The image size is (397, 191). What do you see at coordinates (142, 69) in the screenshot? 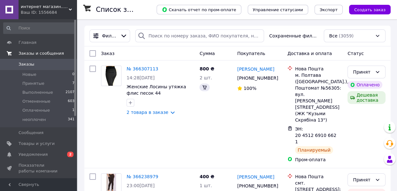
I see `a: № 366307113` at bounding box center [142, 69].